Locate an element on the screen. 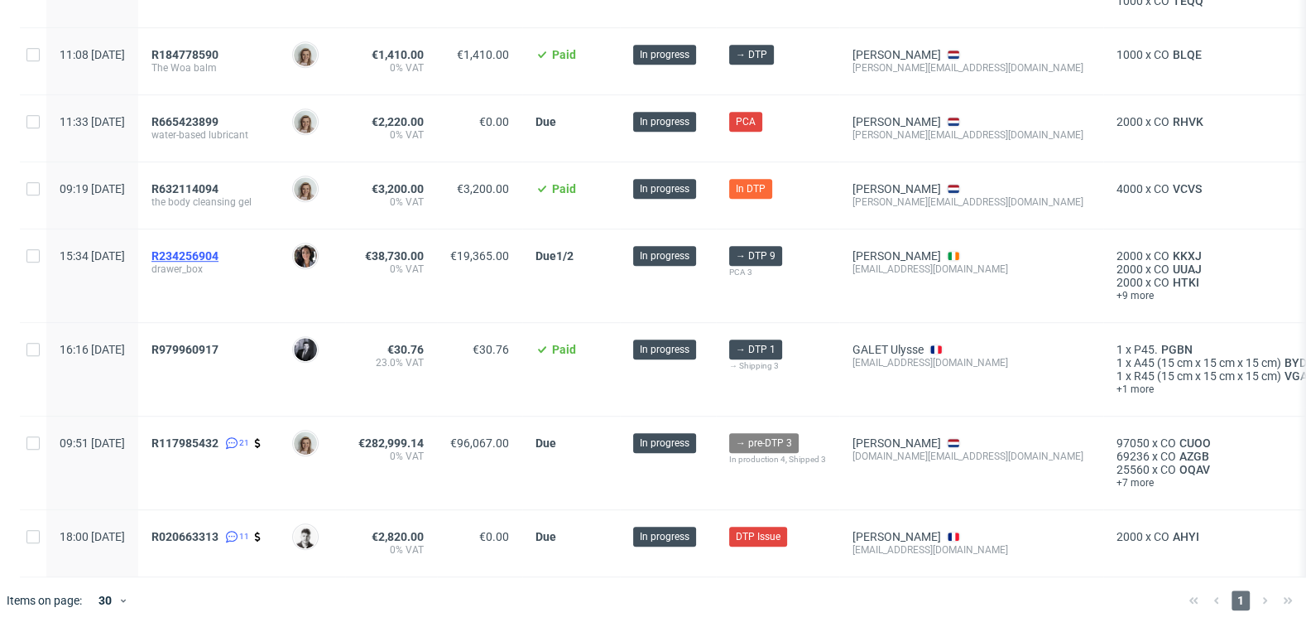  span: KKXJ is located at coordinates (1187, 256).